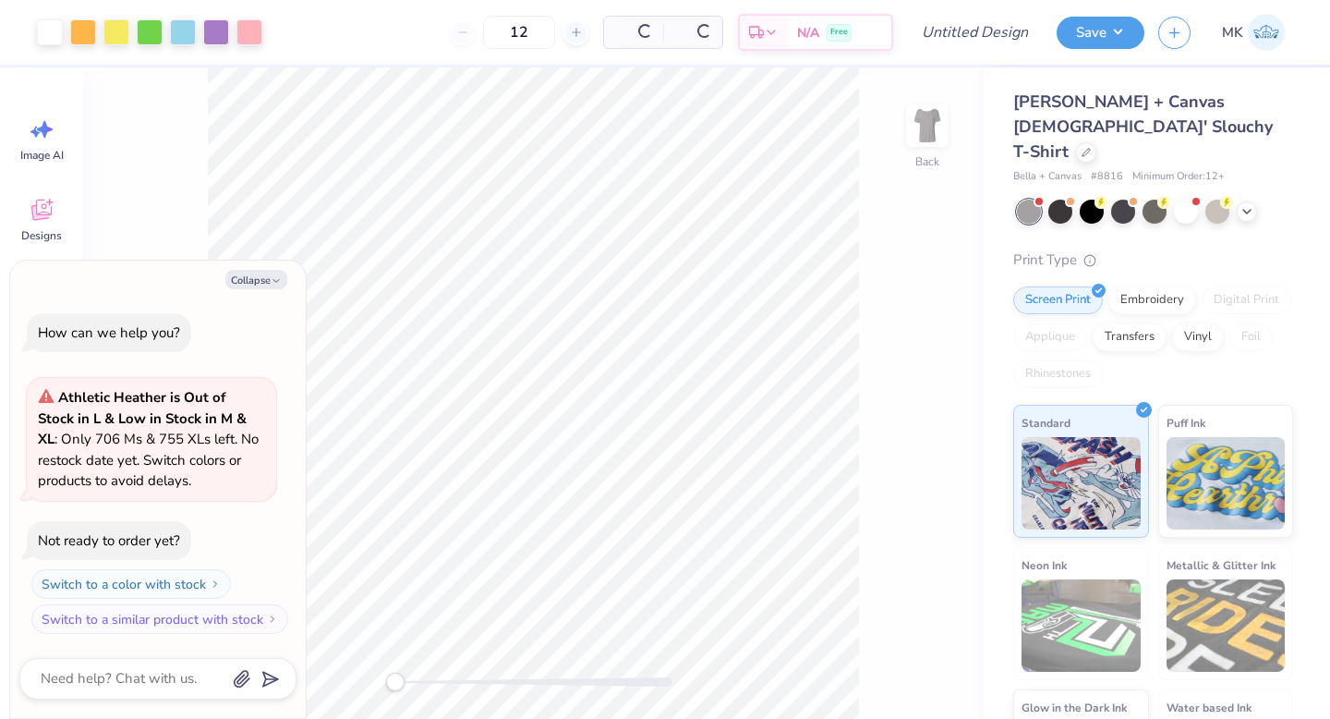 Image resolution: width=1330 pixels, height=719 pixels. I want to click on img: Switch to a similar product with stock, so click(273, 619).